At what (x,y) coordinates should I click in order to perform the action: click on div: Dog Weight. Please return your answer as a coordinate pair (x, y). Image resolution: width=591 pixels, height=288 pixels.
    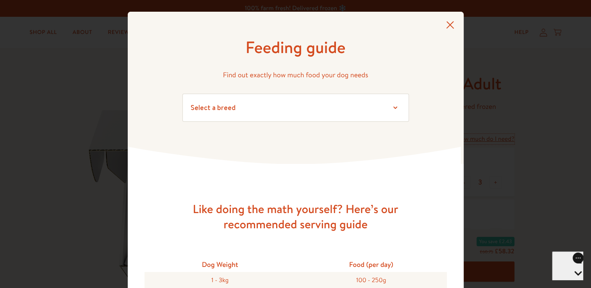
    Looking at the image, I should click on (220, 265).